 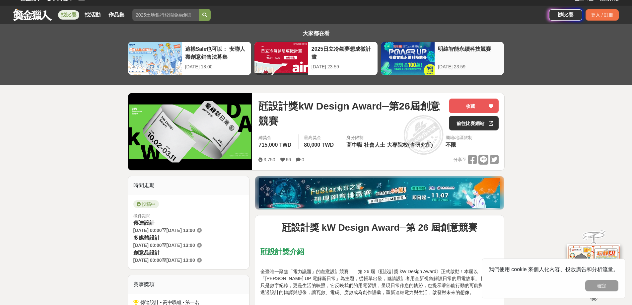 What do you see at coordinates (594, 266) in the screenshot?
I see `img: d2146d9a-e6f6-4337-9592-8cefde37ba6b.png` at bounding box center [594, 266].